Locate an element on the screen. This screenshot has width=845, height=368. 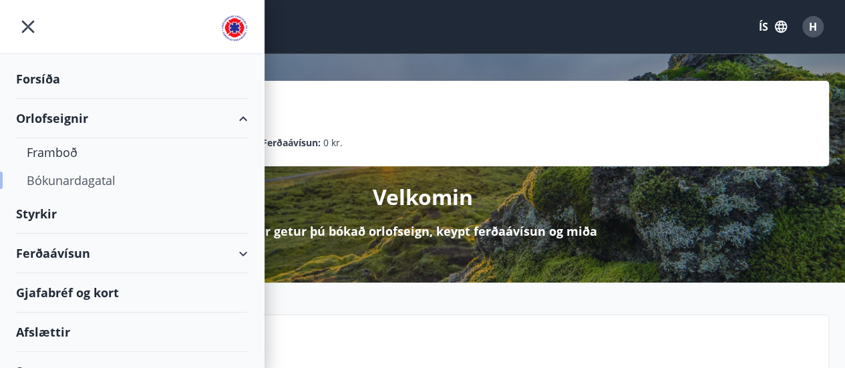
div: Styrkir is located at coordinates (132, 214).